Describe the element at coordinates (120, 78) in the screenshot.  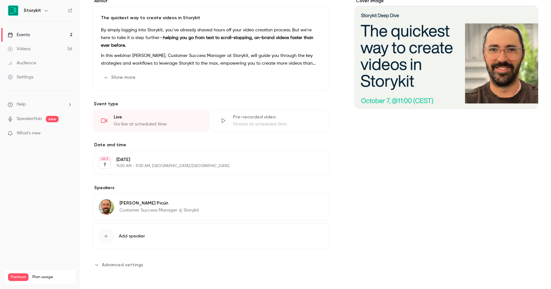
I see `button: Show more` at that location.